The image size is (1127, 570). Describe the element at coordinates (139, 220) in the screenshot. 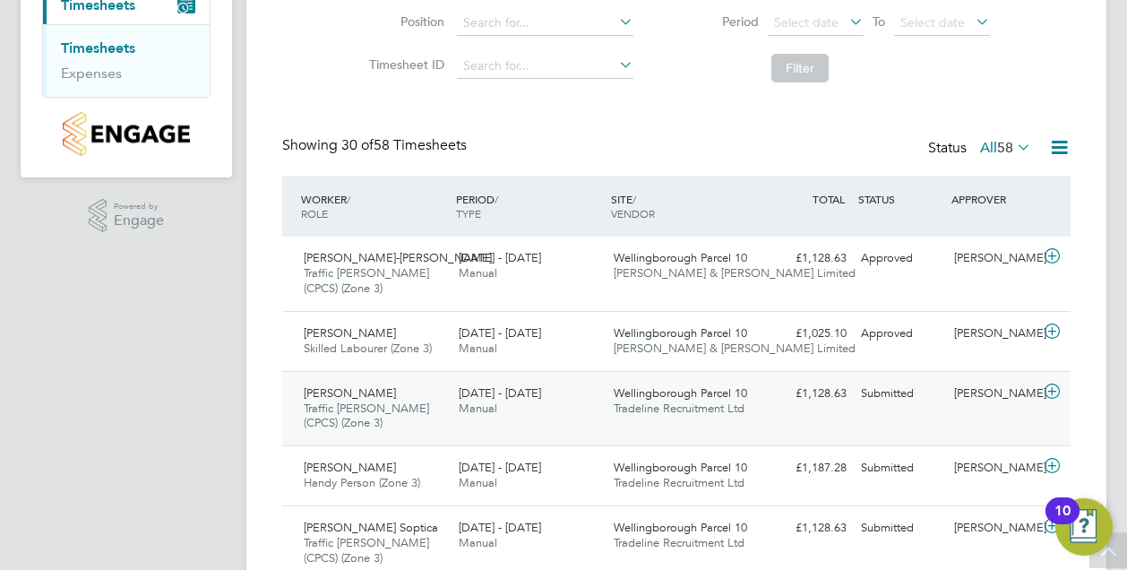

I see `span: Engage` at that location.